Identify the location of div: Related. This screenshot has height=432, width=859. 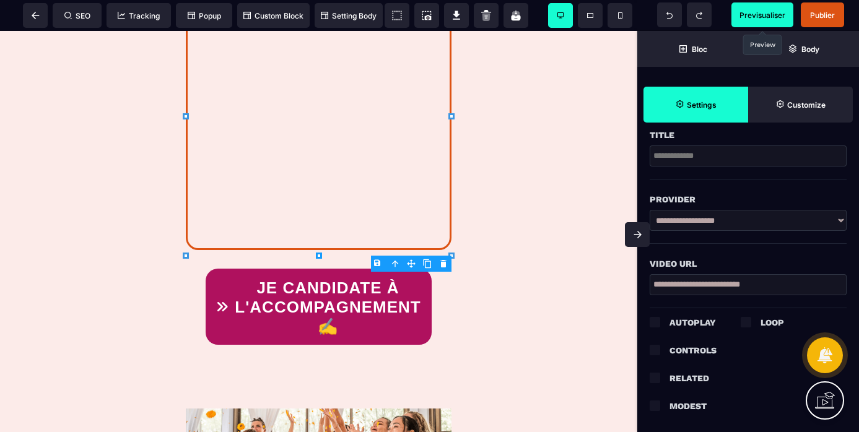
(758, 379).